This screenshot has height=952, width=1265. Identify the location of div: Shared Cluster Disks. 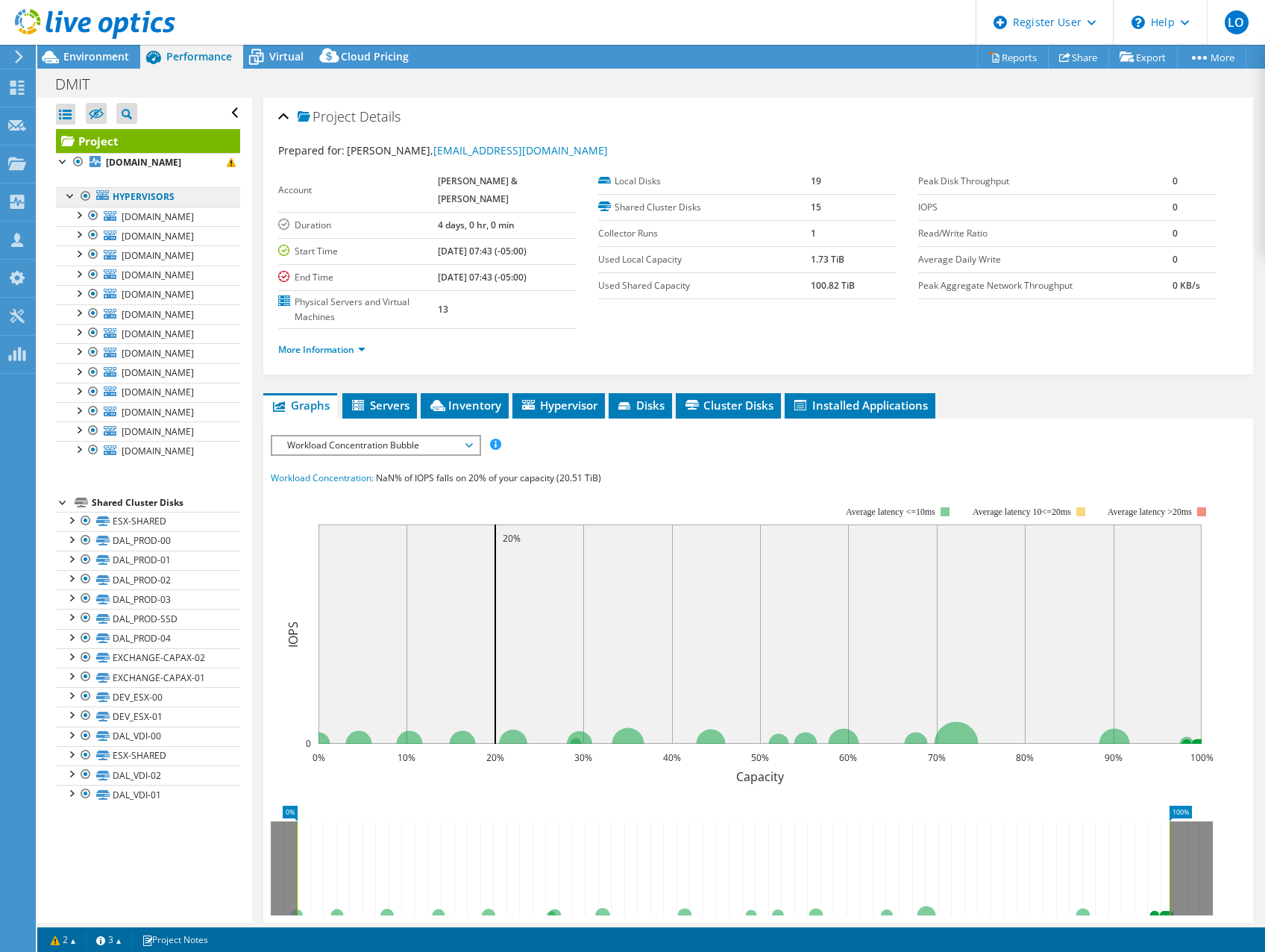
(166, 503).